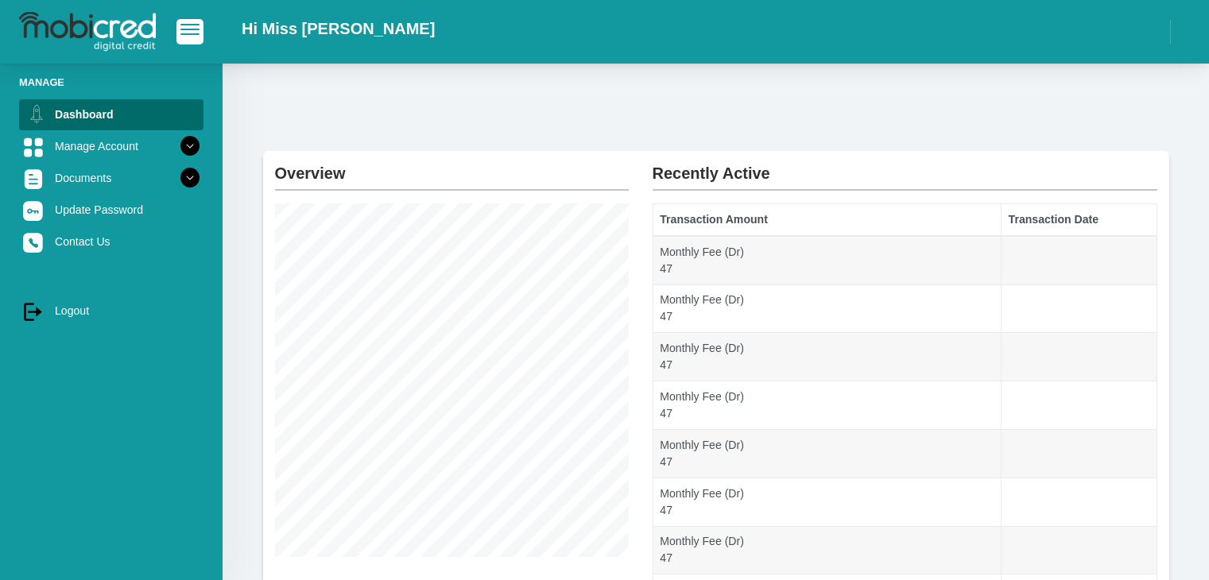  I want to click on a: Dashboard, so click(111, 115).